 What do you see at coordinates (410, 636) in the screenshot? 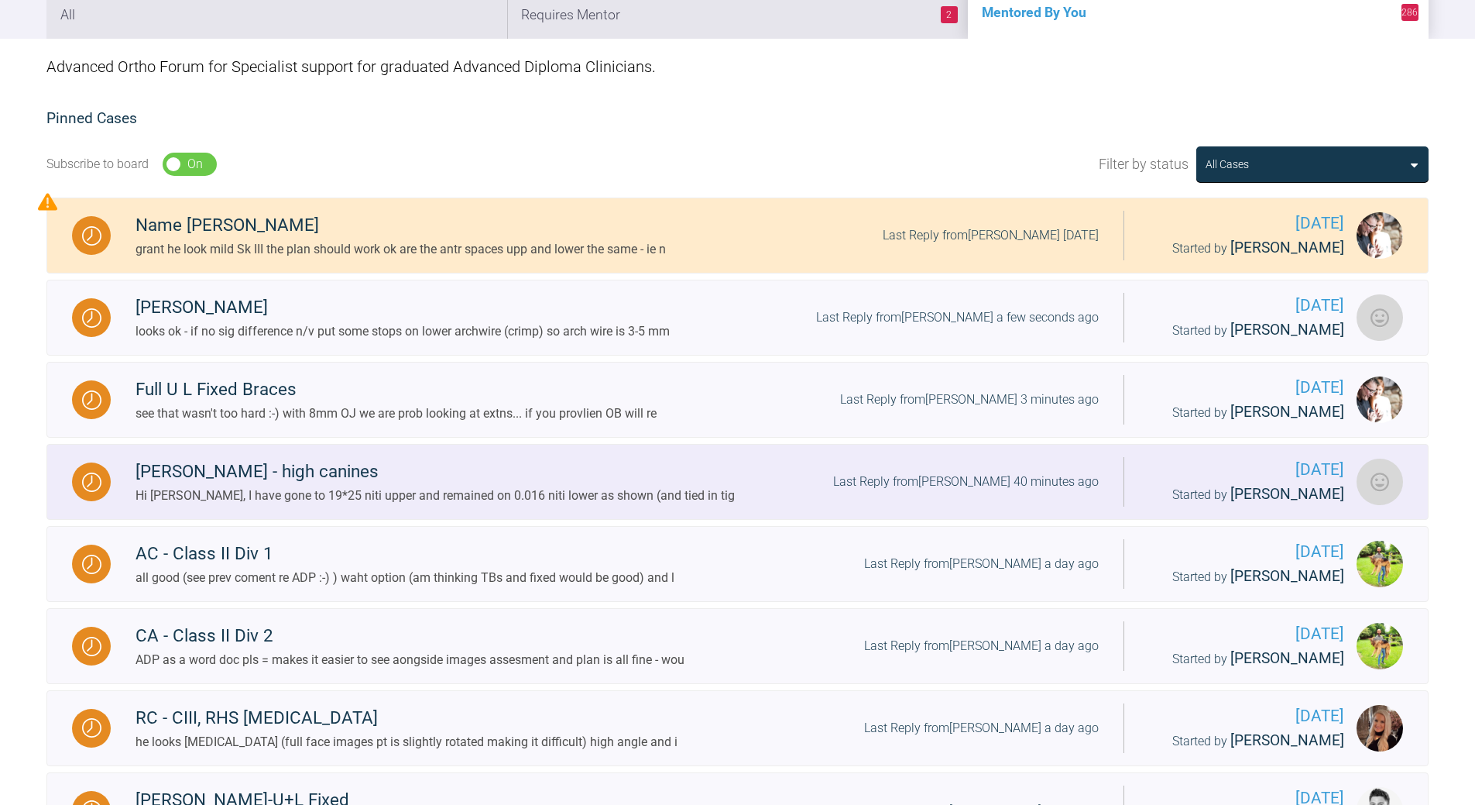
I see `div: CA - Class II Div 2` at bounding box center [410, 636].